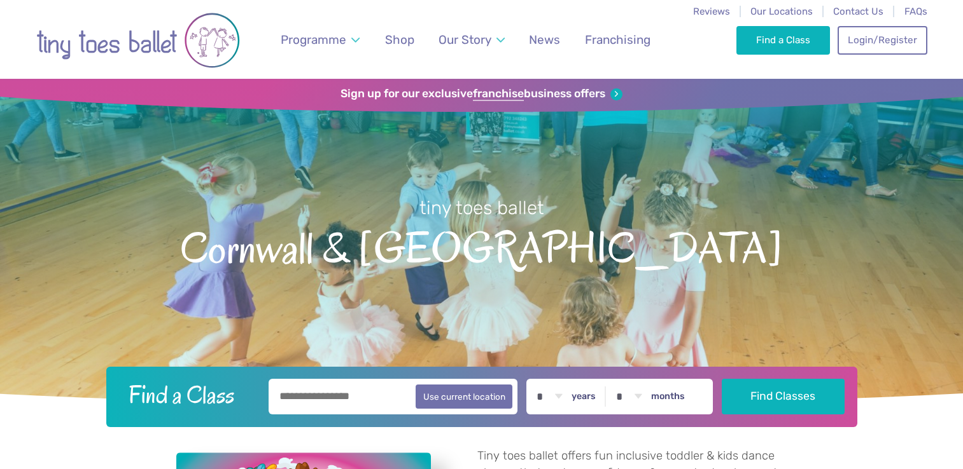  What do you see at coordinates (481, 94) in the screenshot?
I see `a: Sign up for our exclusivefranchisebusiness offers` at bounding box center [481, 94].